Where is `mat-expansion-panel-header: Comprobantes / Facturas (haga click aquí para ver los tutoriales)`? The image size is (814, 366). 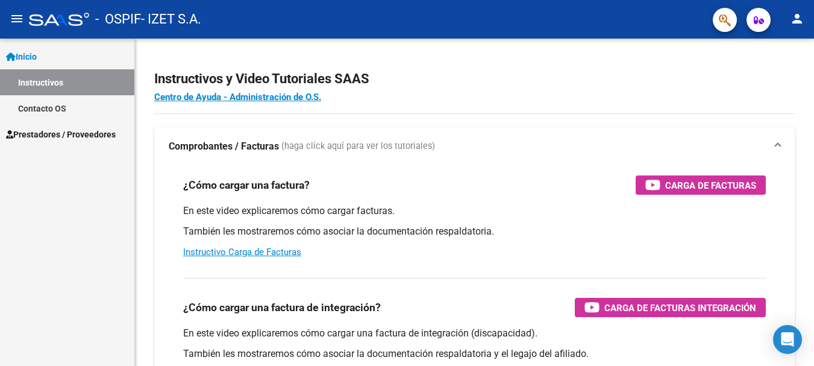 mat-expansion-panel-header: Comprobantes / Facturas (haga click aquí para ver los tutoriales) is located at coordinates (474, 146).